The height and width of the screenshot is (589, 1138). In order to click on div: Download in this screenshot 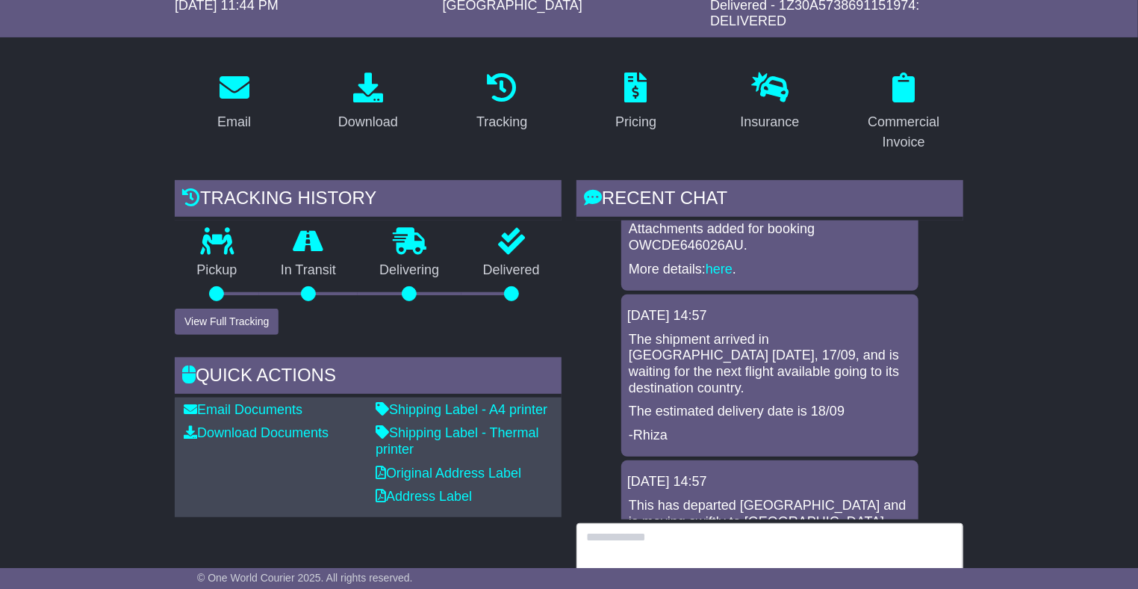, I will do `click(368, 122)`.